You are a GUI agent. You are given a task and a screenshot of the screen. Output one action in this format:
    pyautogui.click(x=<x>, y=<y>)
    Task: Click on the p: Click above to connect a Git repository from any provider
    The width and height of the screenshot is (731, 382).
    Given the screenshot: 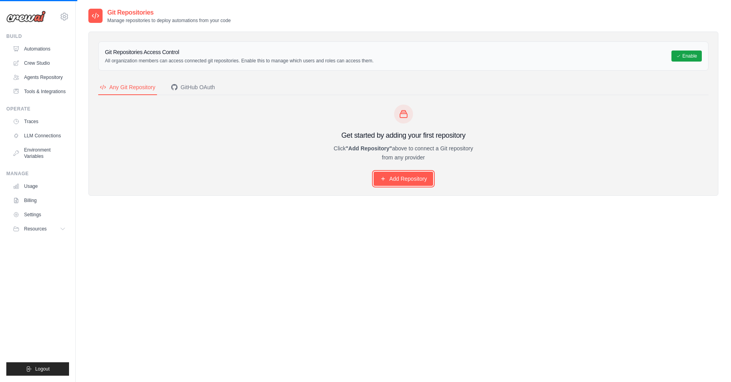 What is the action you would take?
    pyautogui.click(x=404, y=153)
    